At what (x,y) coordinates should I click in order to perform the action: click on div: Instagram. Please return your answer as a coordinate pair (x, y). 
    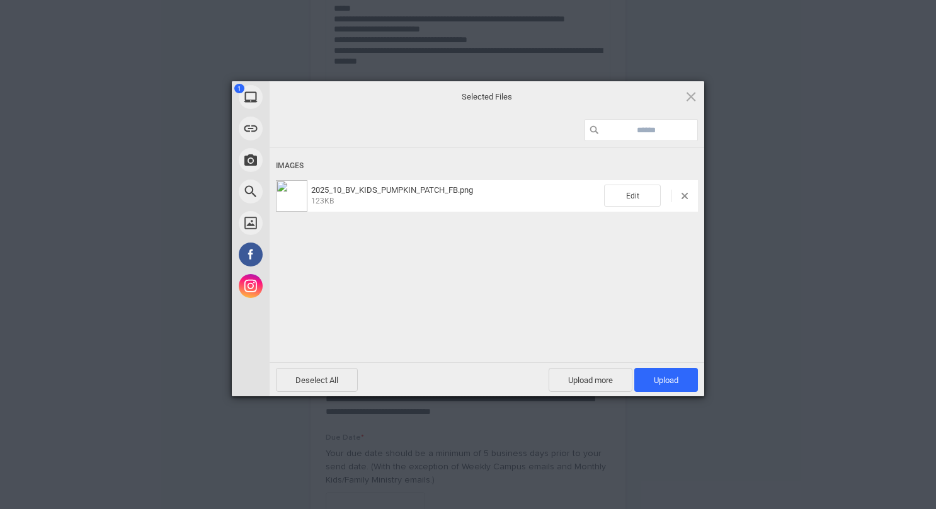
    Looking at the image, I should click on (307, 286).